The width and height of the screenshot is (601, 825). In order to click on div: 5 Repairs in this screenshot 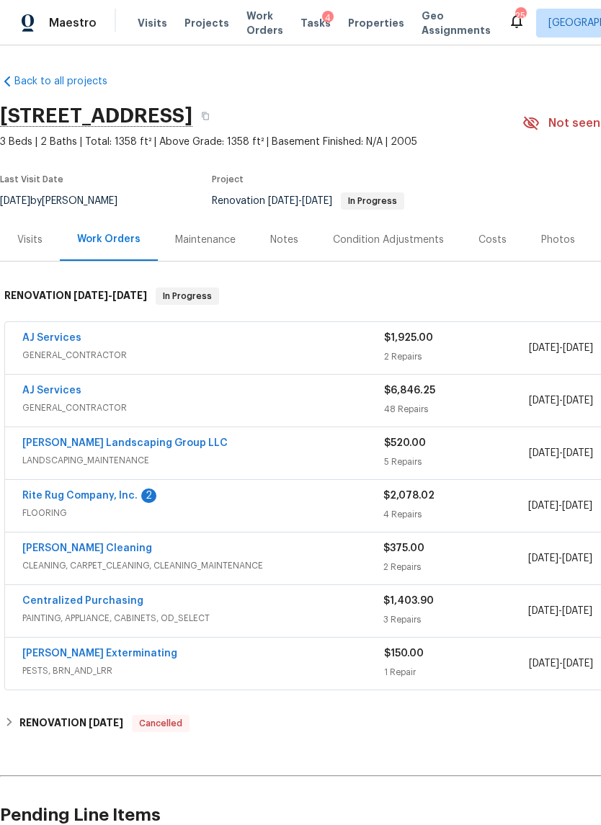, I will do `click(456, 462)`.